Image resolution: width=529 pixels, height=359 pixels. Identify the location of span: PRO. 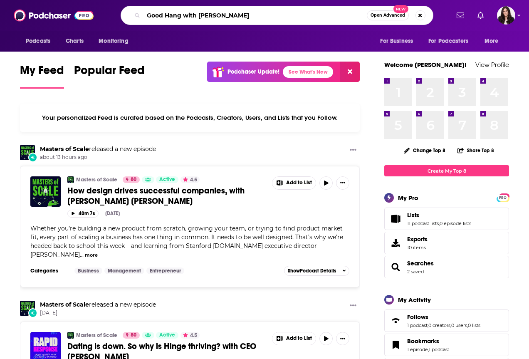
(503, 197).